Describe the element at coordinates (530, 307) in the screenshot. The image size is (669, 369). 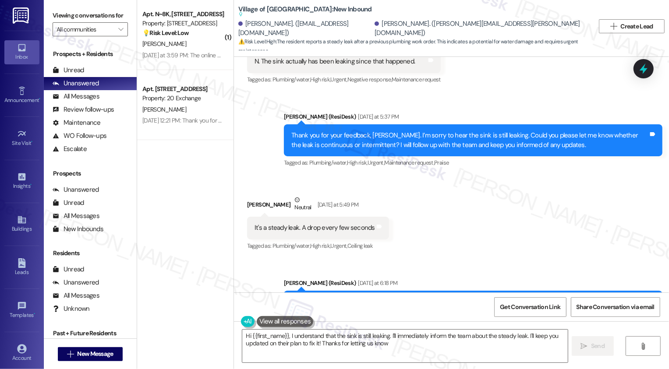
I see `span: Get Conversation Link` at that location.